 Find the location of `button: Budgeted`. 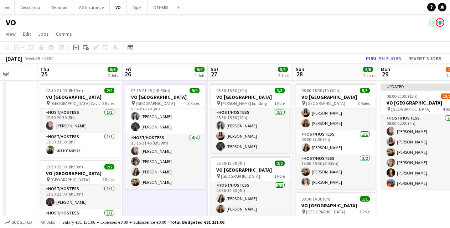

button: Budgeted is located at coordinates (18, 222).